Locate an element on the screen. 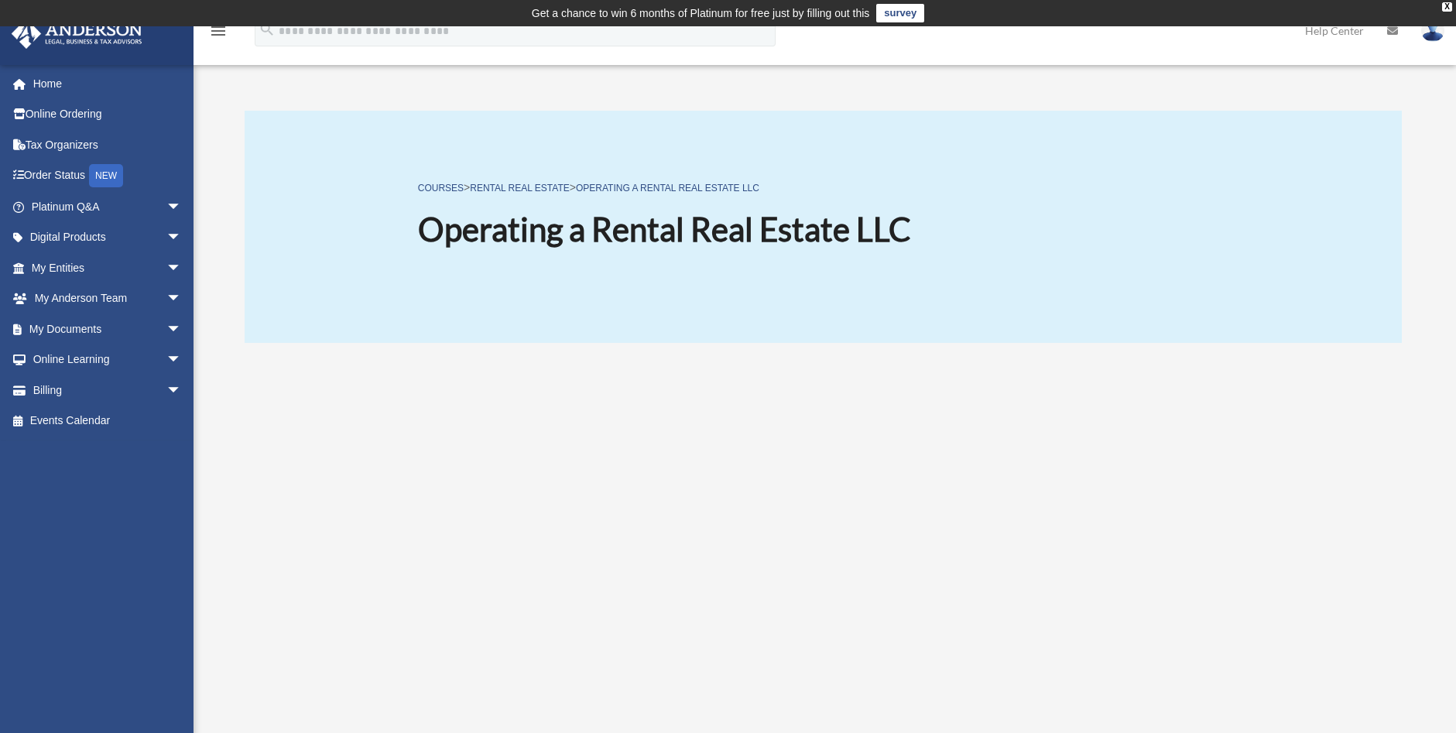 The image size is (1456, 733). a: Operating a Rental Real Estate LLC is located at coordinates (667, 188).